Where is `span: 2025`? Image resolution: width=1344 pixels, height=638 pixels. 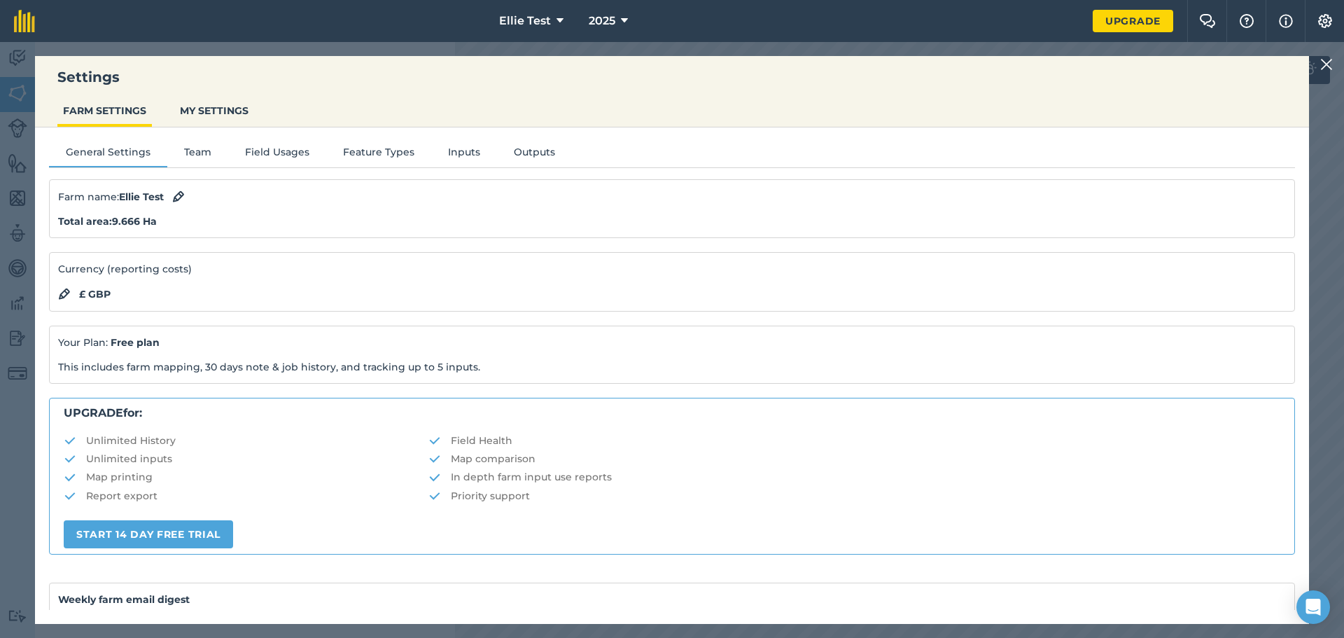
span: 2025 is located at coordinates (602, 21).